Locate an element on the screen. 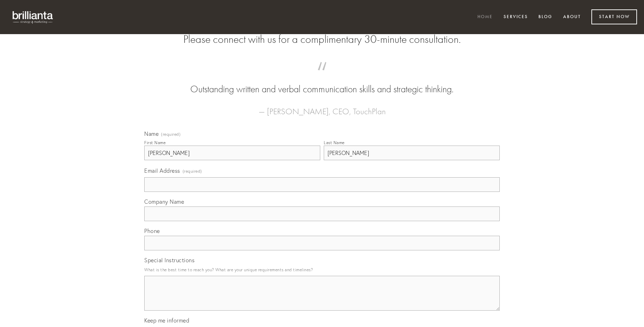 The width and height of the screenshot is (644, 327). h2: Please connect with us for a complimentary 30-minute consultation. is located at coordinates (322, 39).